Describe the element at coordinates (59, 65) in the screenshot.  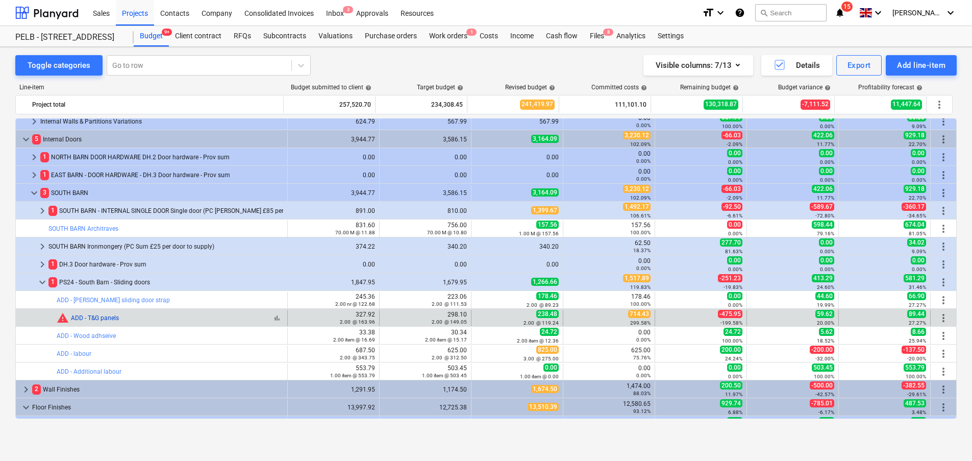
I see `button: Toggle categories` at that location.